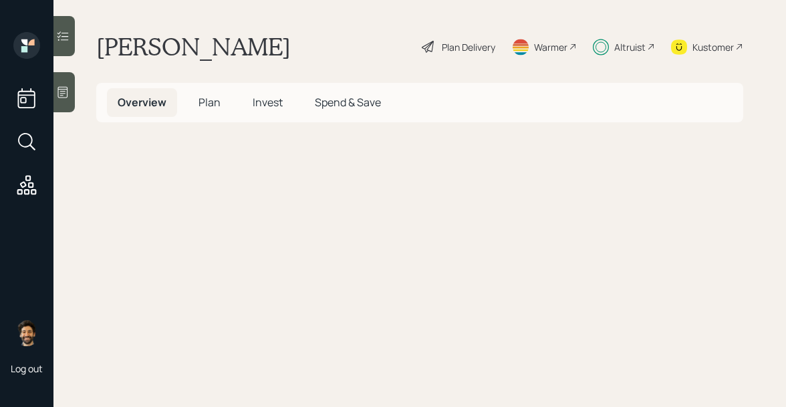 The height and width of the screenshot is (407, 786). Describe the element at coordinates (27, 368) in the screenshot. I see `div: Log out` at that location.